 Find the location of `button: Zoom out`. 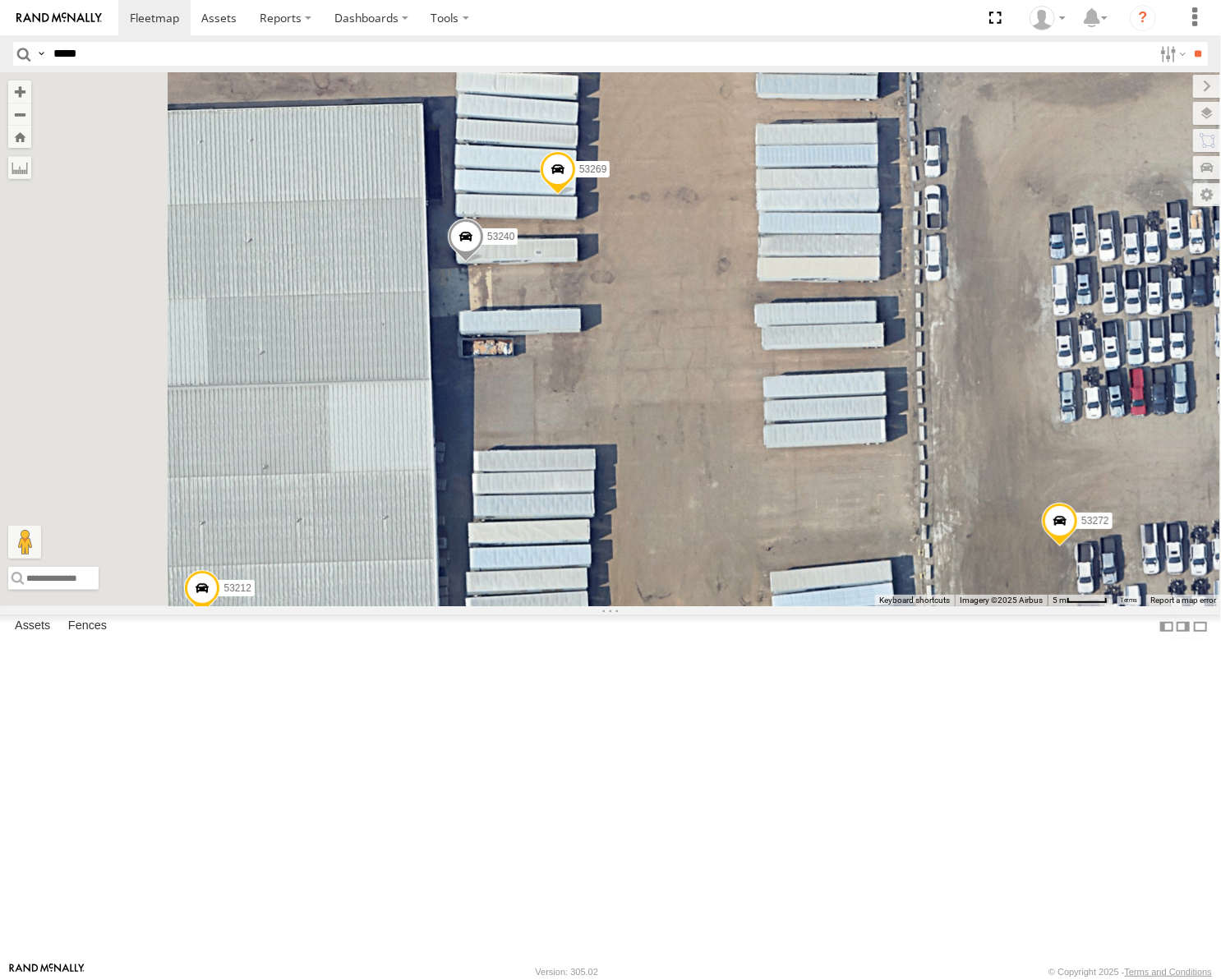

button: Zoom out is located at coordinates (19, 115).